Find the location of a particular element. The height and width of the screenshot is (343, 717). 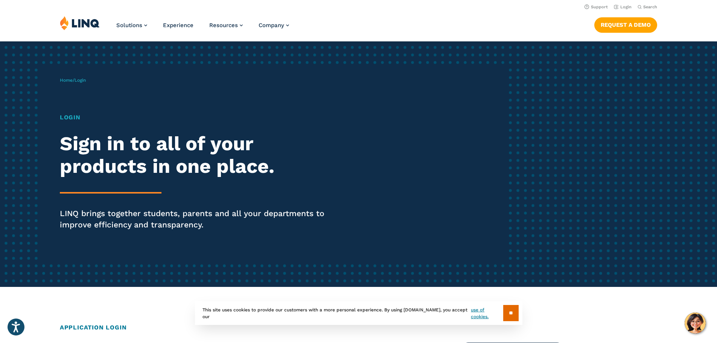

img: LINQ | K‑12 Software is located at coordinates (80, 23).